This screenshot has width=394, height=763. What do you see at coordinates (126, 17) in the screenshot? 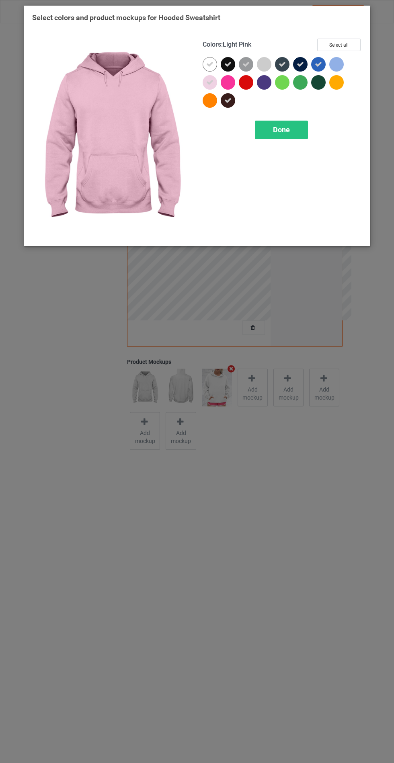
I see `span: Select colors and product mockups for Hooded Sweatshirt` at bounding box center [126, 17].